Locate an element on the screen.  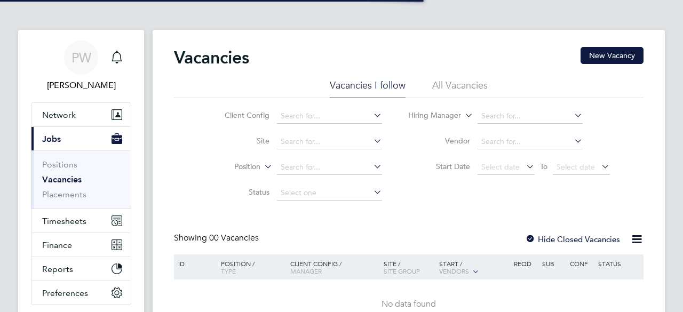
span: Finance is located at coordinates (57, 245).